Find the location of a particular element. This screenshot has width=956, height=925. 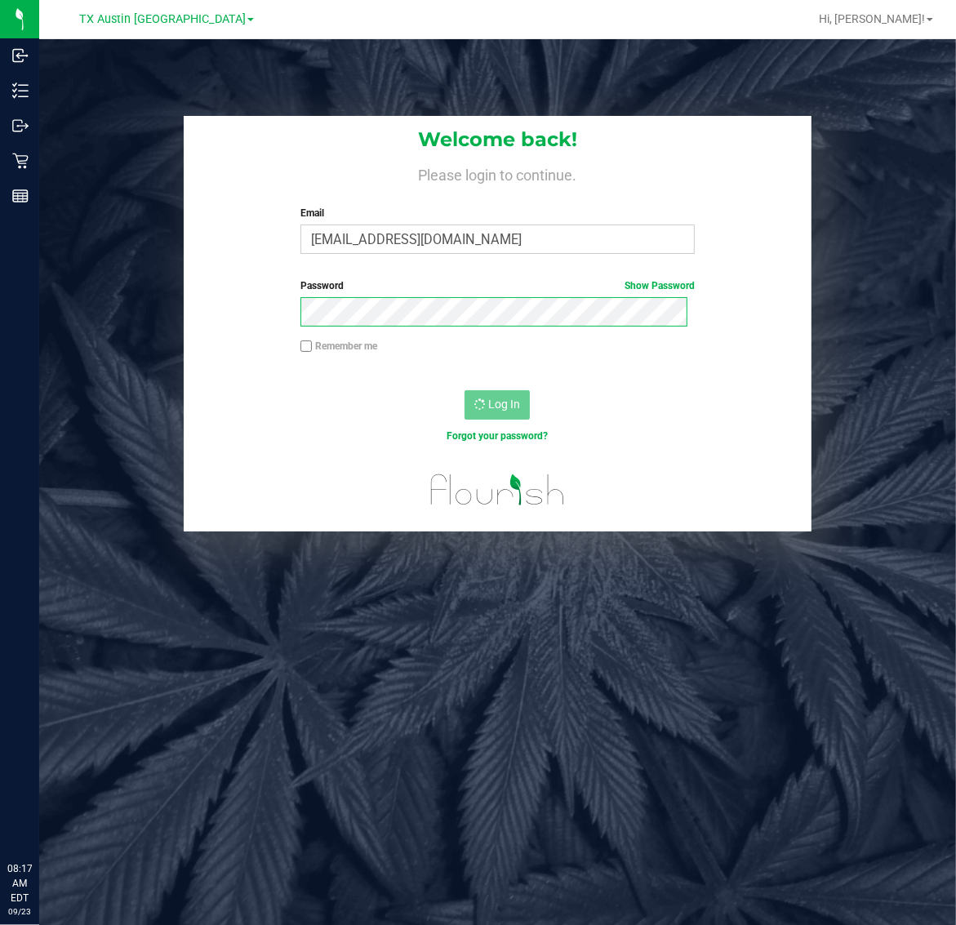

inline-svg: Reports is located at coordinates (20, 196).